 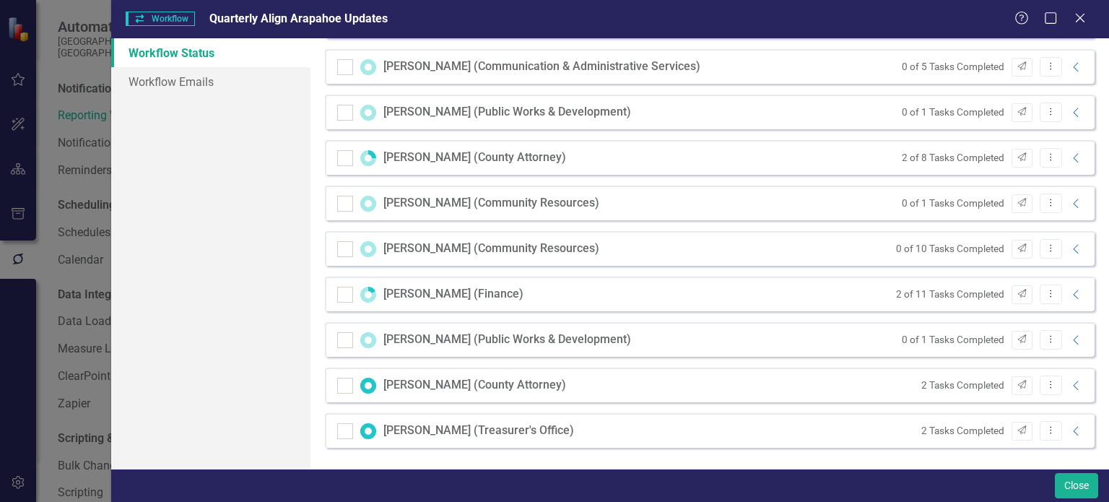 What do you see at coordinates (298, 18) in the screenshot?
I see `span: Quarterly Align Arapahoe Updates` at bounding box center [298, 18].